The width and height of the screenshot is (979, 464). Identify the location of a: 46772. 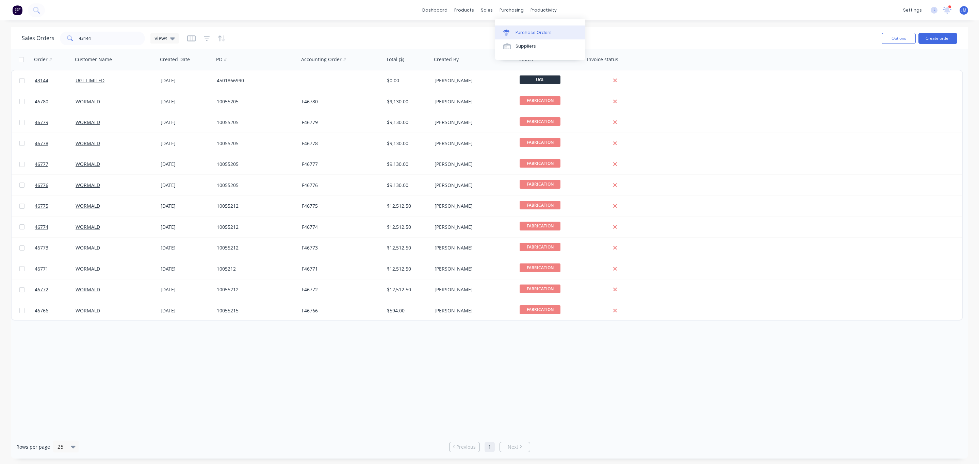
(55, 290).